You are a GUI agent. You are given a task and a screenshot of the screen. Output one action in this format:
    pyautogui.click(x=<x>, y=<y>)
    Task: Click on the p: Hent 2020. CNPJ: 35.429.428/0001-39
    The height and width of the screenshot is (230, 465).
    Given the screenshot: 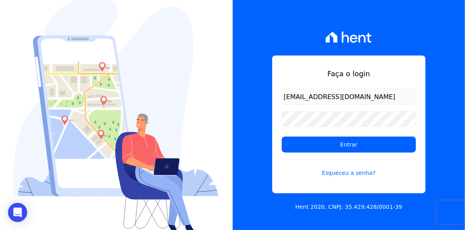 What is the action you would take?
    pyautogui.click(x=349, y=207)
    